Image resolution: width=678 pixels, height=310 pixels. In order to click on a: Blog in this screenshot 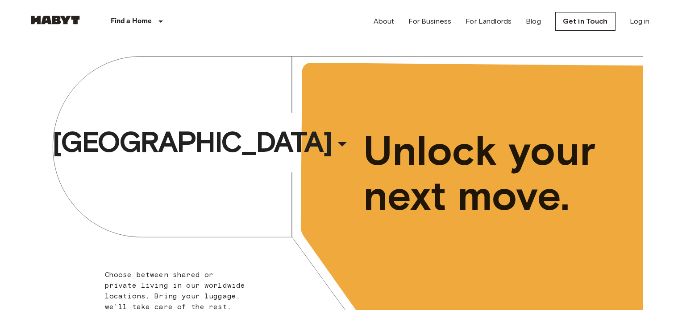, I will do `click(533, 21)`.